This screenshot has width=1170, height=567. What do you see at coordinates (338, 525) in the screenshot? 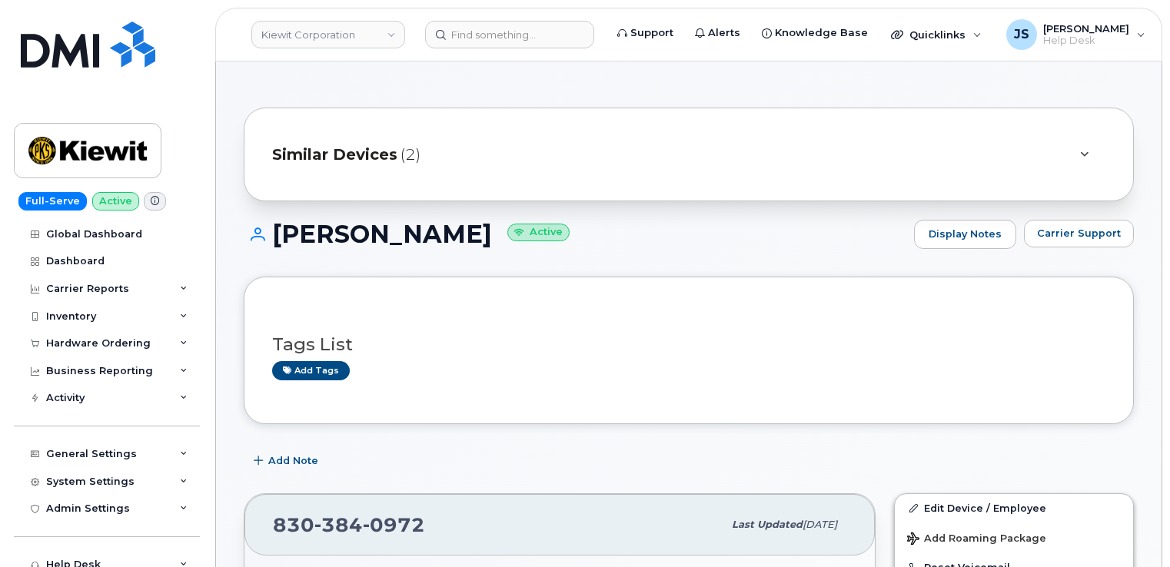
I see `span: 384` at bounding box center [338, 525].